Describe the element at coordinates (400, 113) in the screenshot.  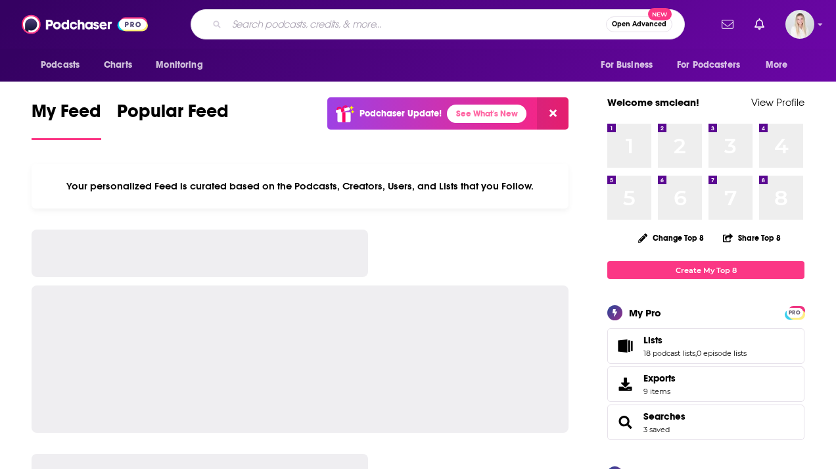
I see `p: Podchaser Update!` at that location.